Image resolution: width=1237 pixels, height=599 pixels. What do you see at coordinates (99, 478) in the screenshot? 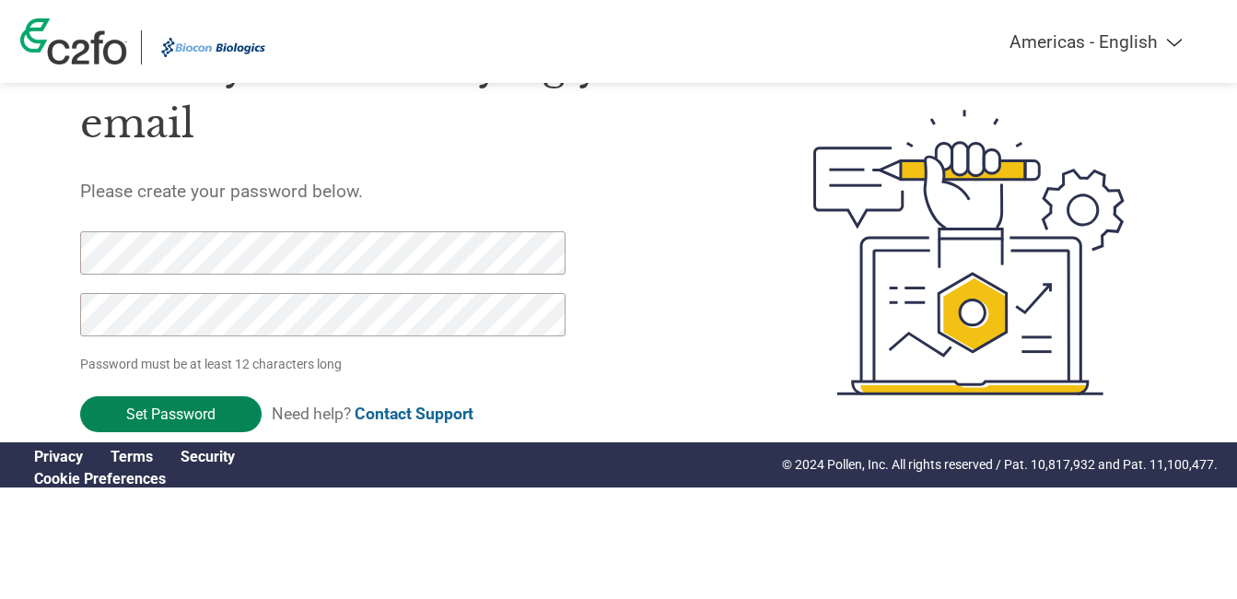
I see `a: Cookie Preferences, opens a dedicated popup modal window` at bounding box center [99, 478].